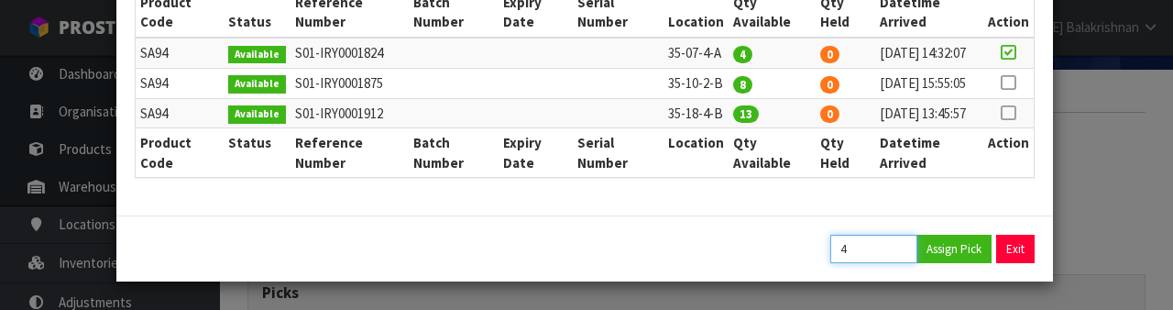 Image resolution: width=1173 pixels, height=310 pixels. Describe the element at coordinates (1016, 248) in the screenshot. I see `button: Exit` at that location.